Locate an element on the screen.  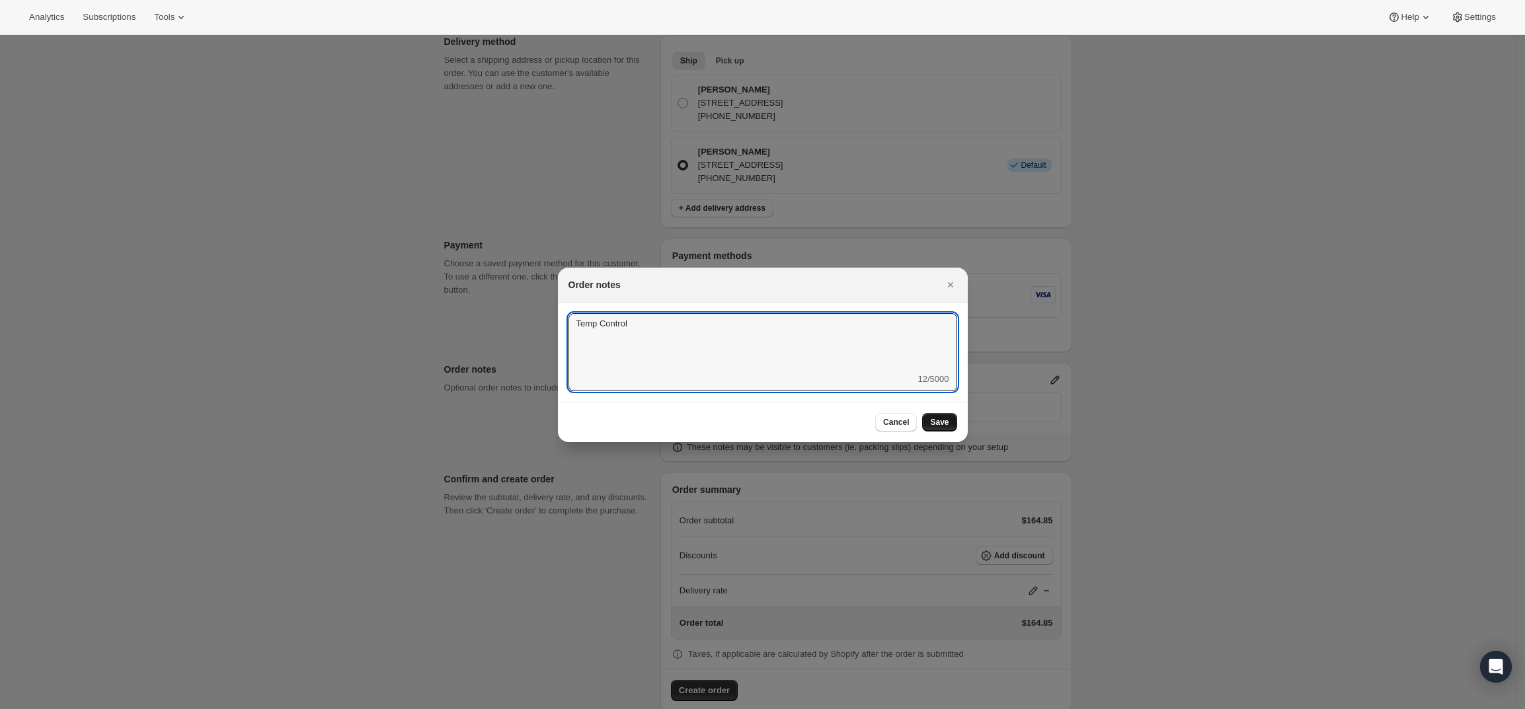
button: Close is located at coordinates (951, 285).